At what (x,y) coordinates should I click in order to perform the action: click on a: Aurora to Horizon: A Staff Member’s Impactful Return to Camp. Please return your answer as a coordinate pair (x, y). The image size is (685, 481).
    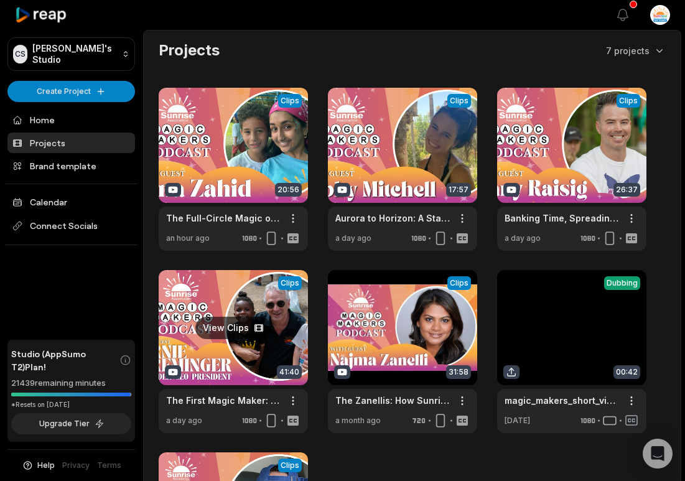
    Looking at the image, I should click on (392, 218).